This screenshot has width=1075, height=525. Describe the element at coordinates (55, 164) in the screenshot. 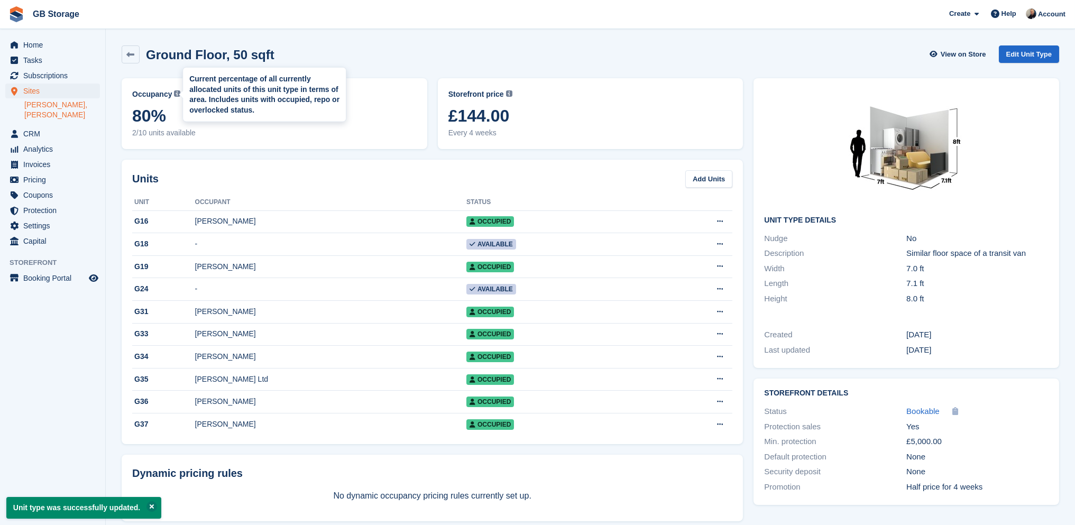

I see `span: Invoices` at that location.